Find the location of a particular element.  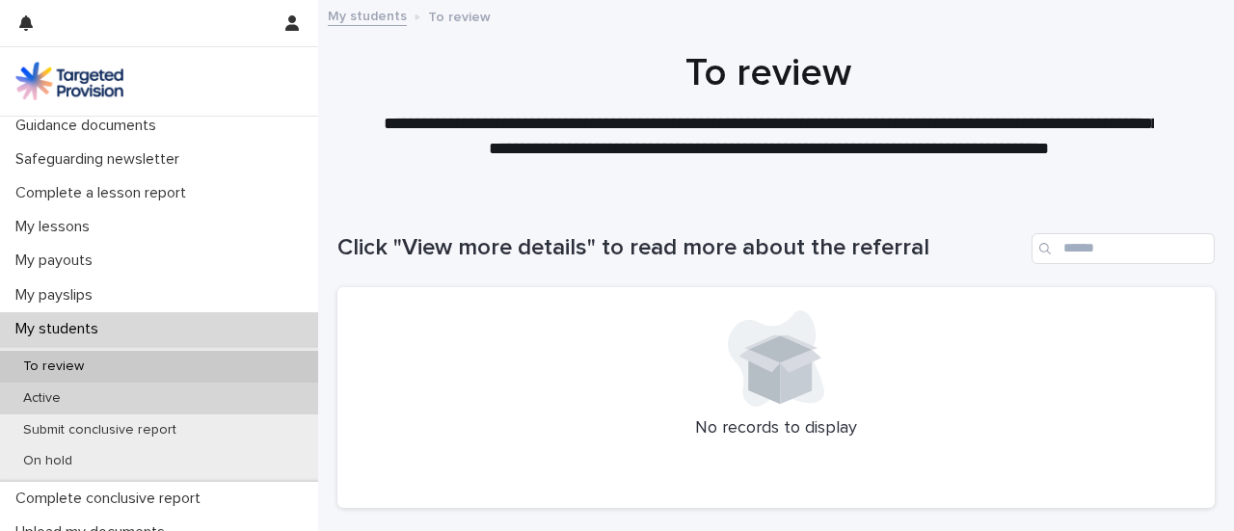

p: No records to display is located at coordinates (776, 429).